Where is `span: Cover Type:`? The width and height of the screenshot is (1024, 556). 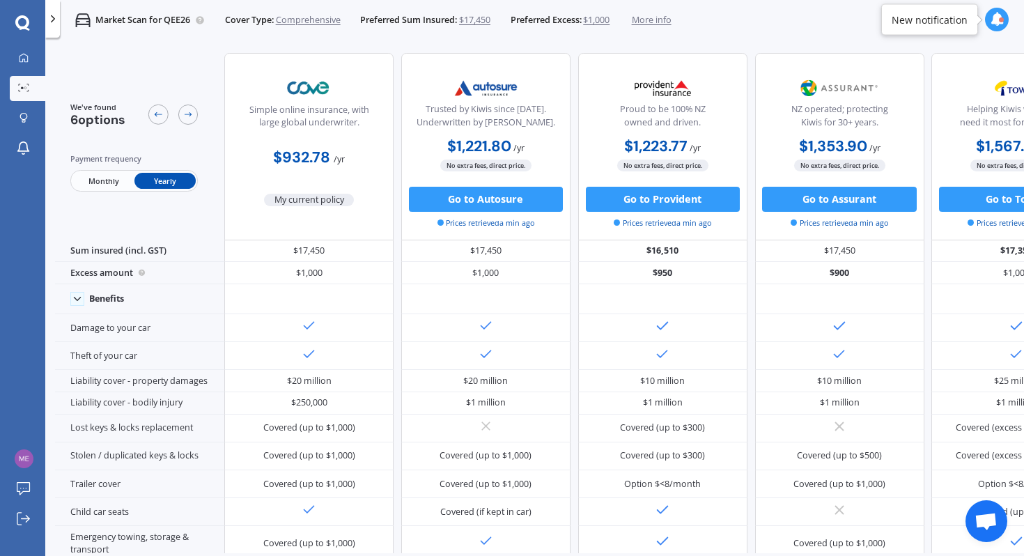
span: Cover Type: is located at coordinates (249, 20).